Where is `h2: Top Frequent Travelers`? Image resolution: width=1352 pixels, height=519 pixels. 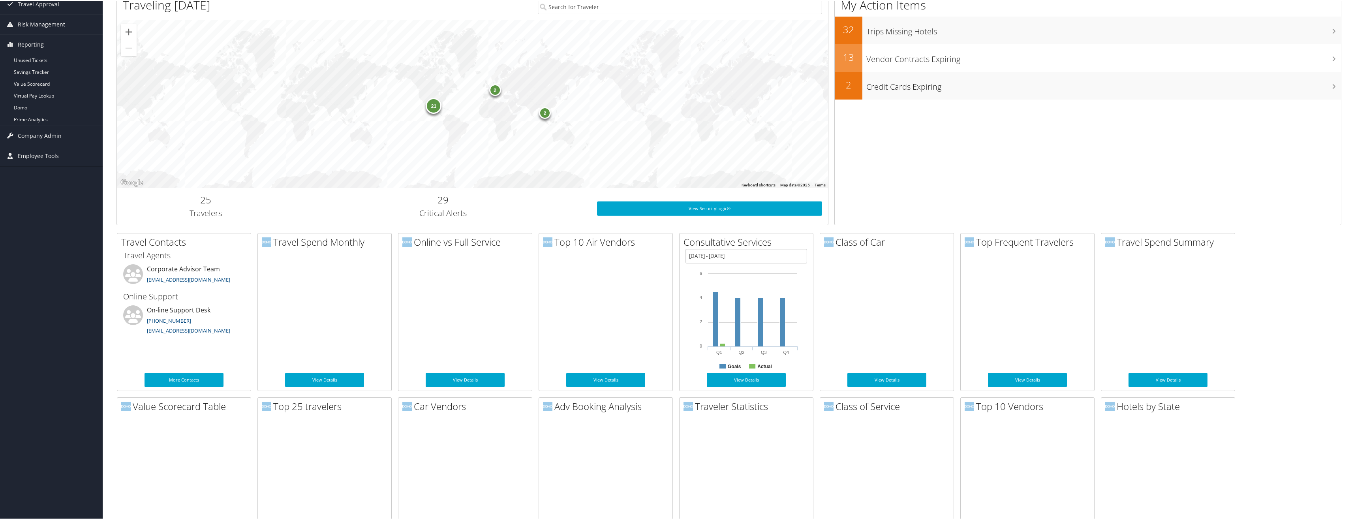 h2: Top Frequent Travelers is located at coordinates (1030, 241).